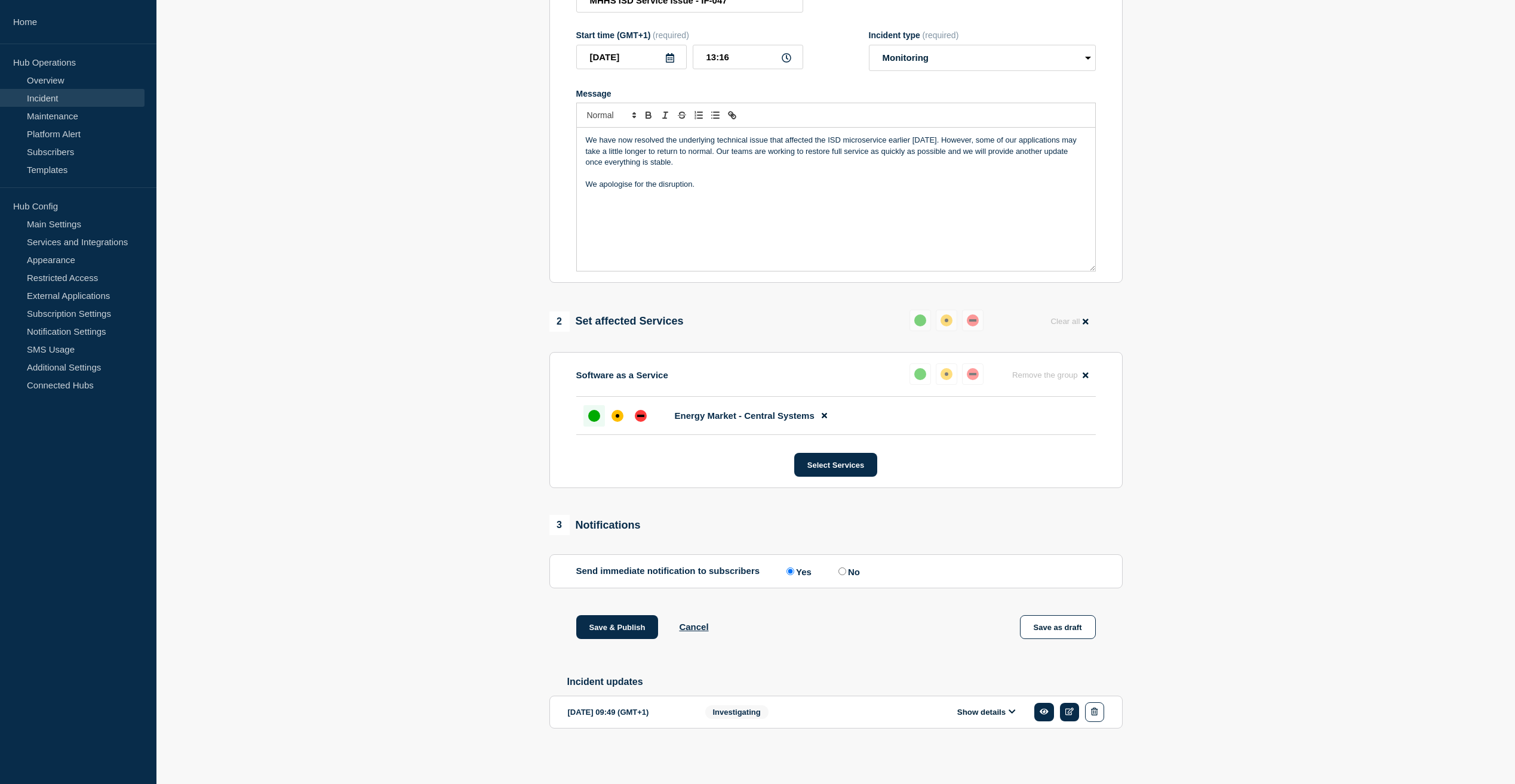  Describe the element at coordinates (835, 184) in the screenshot. I see `p: We apologise for the disruption.` at that location.